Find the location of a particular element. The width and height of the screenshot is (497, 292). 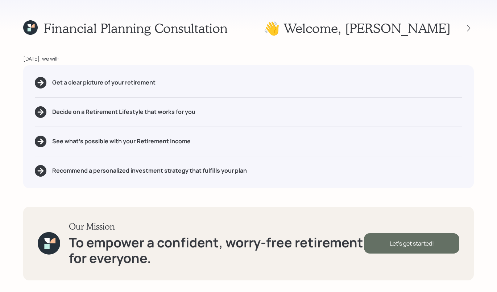

h5: Decide on a Retirement Lifestyle that works for you is located at coordinates (124, 112).